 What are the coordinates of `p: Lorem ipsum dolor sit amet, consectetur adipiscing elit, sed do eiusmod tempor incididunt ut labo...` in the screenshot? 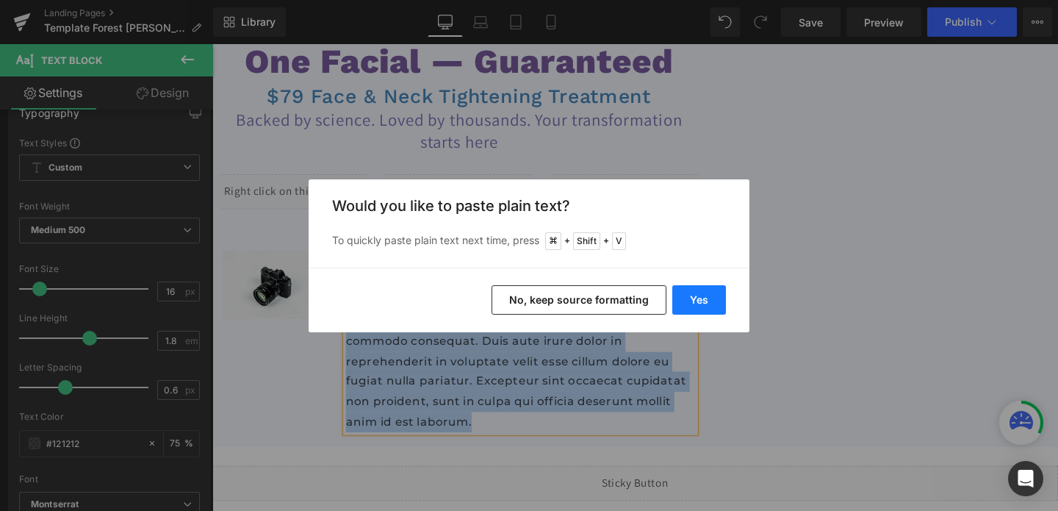 It's located at (323, 312).